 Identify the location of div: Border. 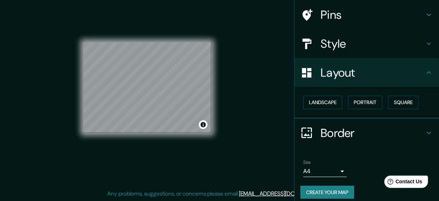
(367, 133).